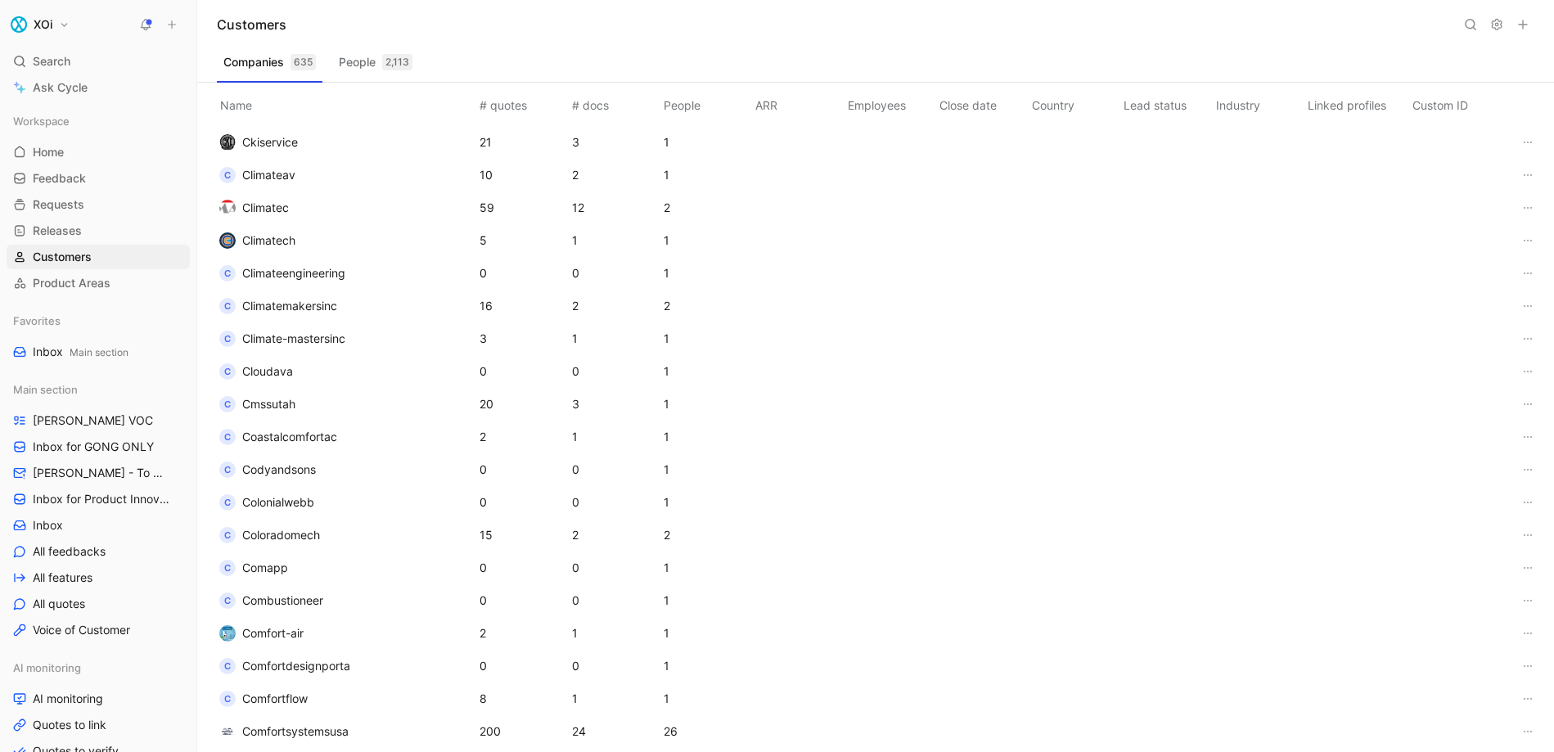 The width and height of the screenshot is (1554, 752). What do you see at coordinates (890, 102) in the screenshot?
I see `th: Employees` at bounding box center [890, 102].